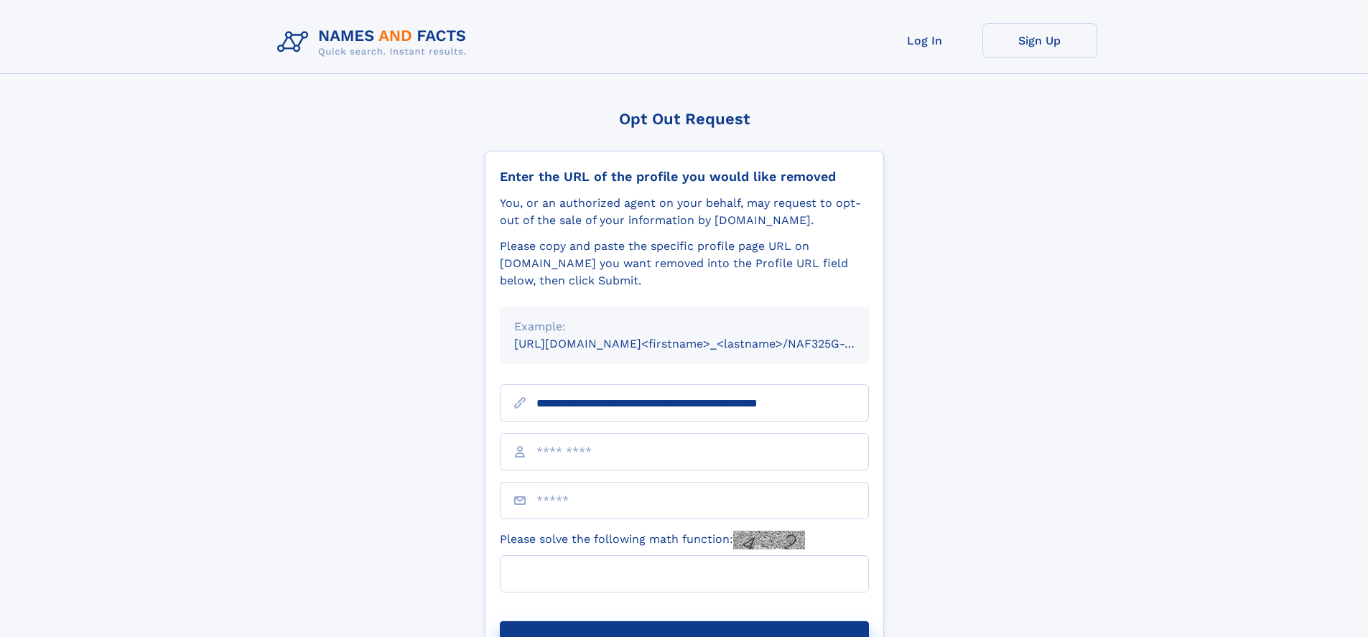 The image size is (1368, 637). What do you see at coordinates (1040, 40) in the screenshot?
I see `a: Sign Up` at bounding box center [1040, 40].